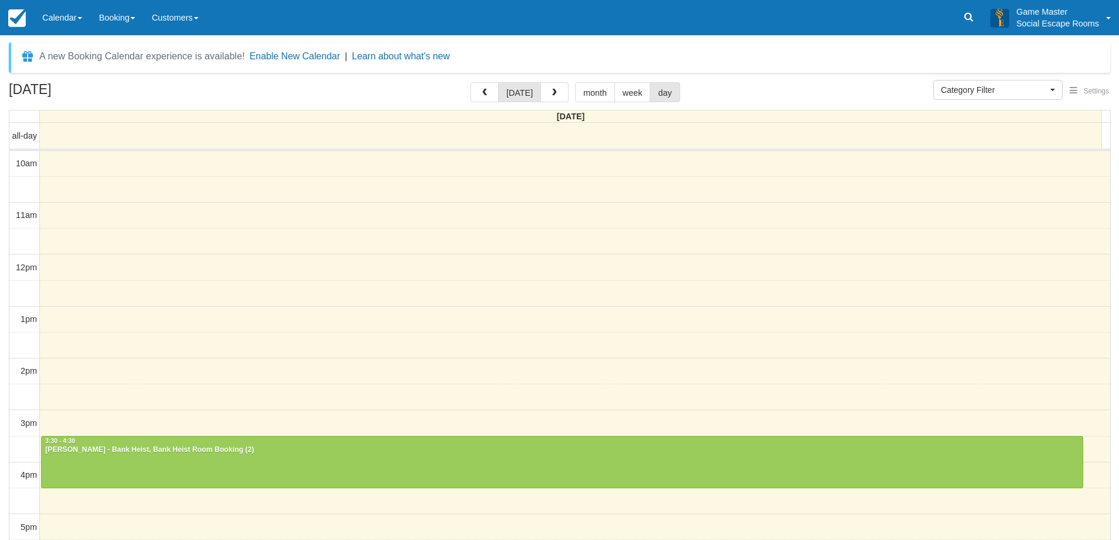  What do you see at coordinates (401, 56) in the screenshot?
I see `a: Learn about what's new` at bounding box center [401, 56].